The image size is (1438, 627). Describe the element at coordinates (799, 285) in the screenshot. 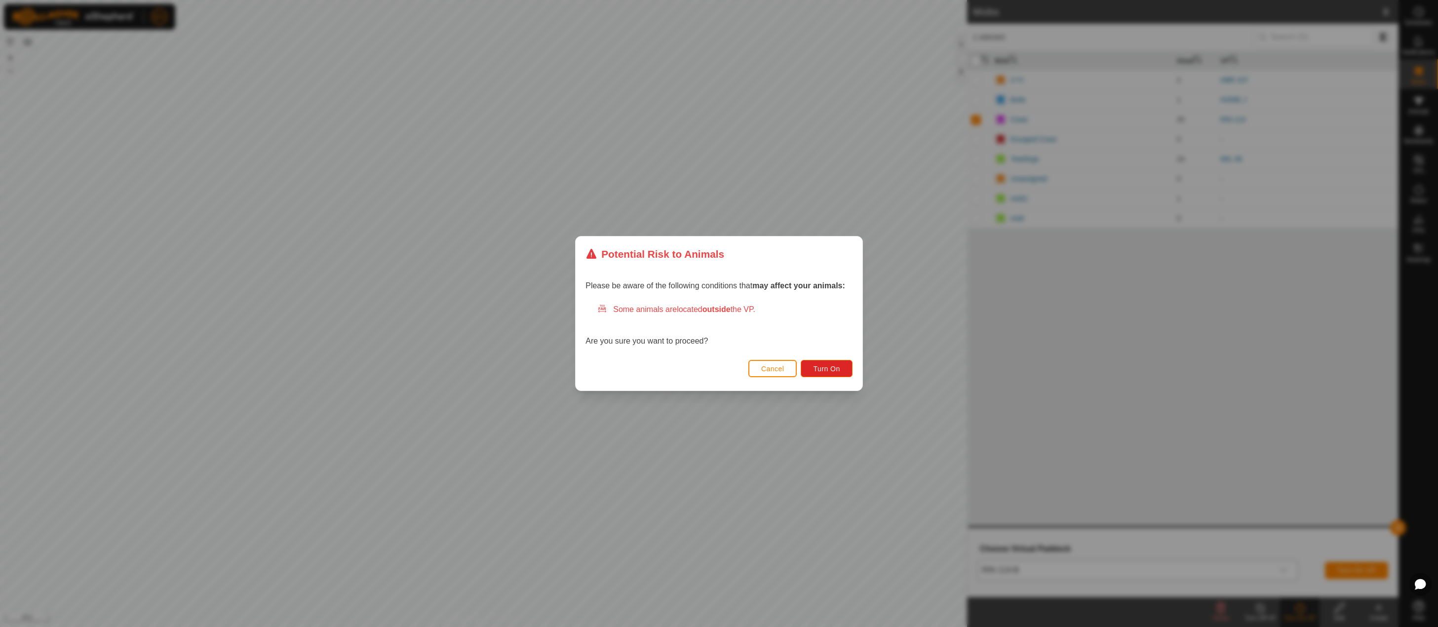

I see `strong: may affect your animals:` at that location.